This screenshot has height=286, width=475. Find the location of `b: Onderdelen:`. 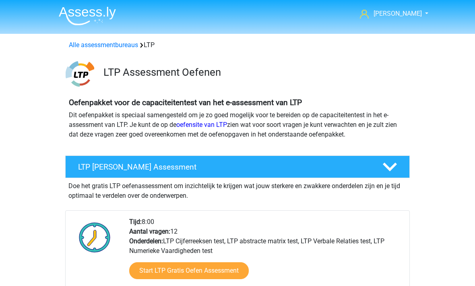

b: Onderdelen: is located at coordinates (146, 241).